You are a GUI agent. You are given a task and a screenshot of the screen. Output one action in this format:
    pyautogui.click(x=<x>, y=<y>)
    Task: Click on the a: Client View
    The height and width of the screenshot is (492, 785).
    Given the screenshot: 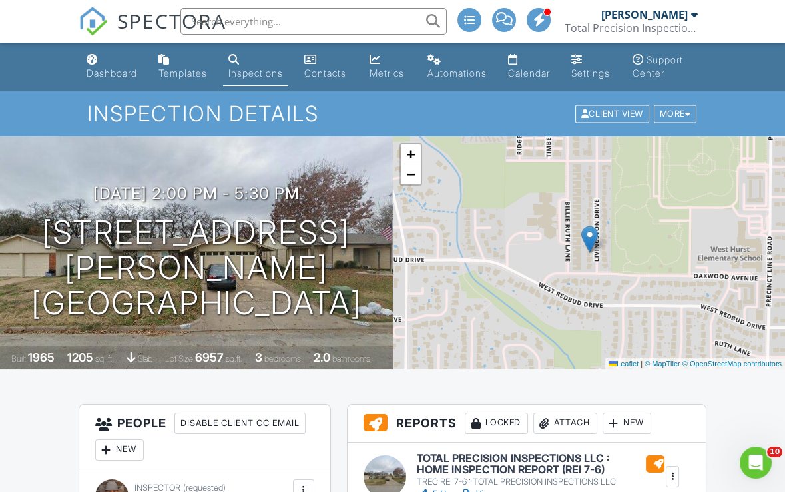 What is the action you would take?
    pyautogui.click(x=613, y=112)
    